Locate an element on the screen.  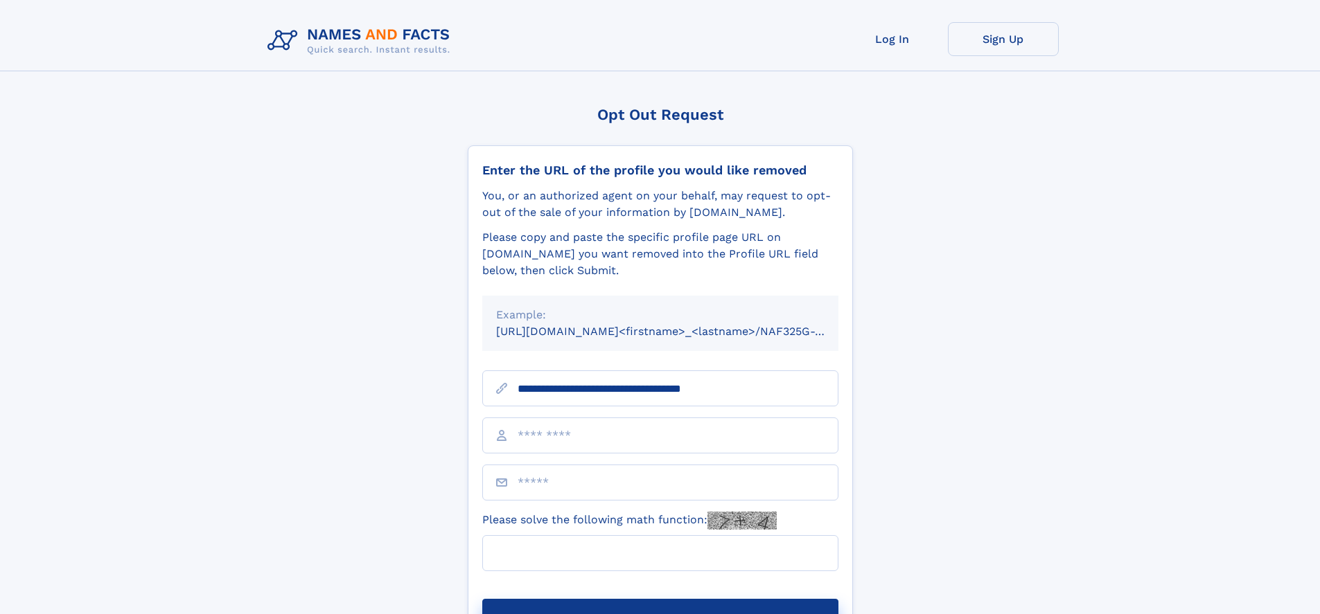
div: Opt Out Request is located at coordinates (660, 114).